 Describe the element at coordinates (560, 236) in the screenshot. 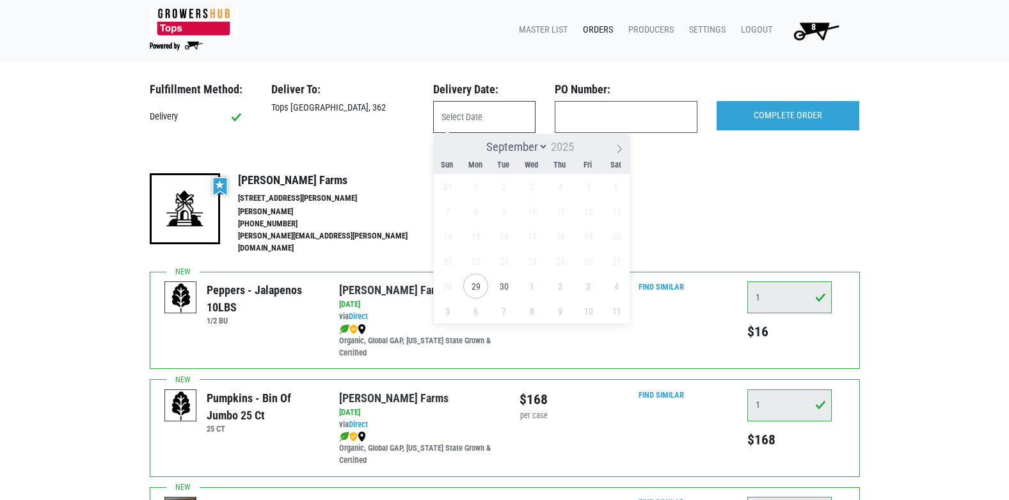

I see `span: September 18, 2025` at that location.